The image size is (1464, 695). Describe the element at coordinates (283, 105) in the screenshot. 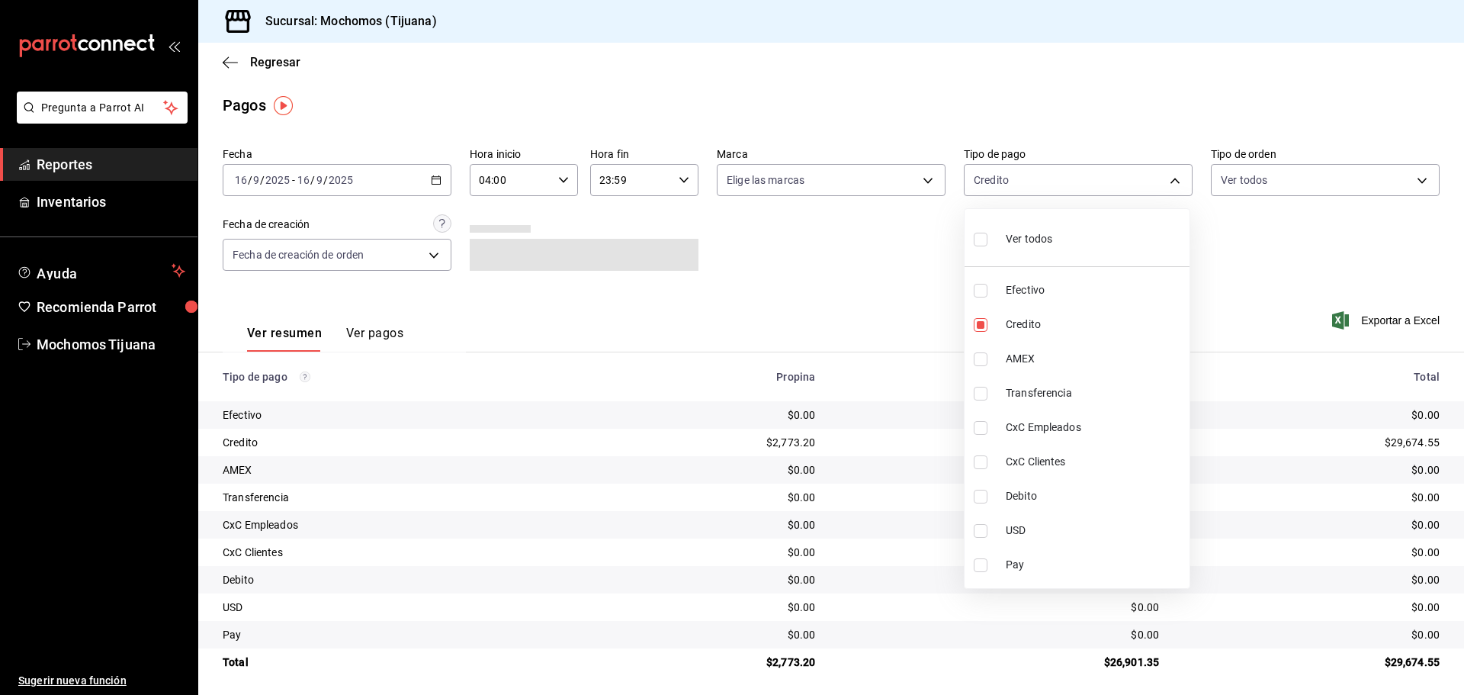

I see `img: Tooltip marker` at that location.